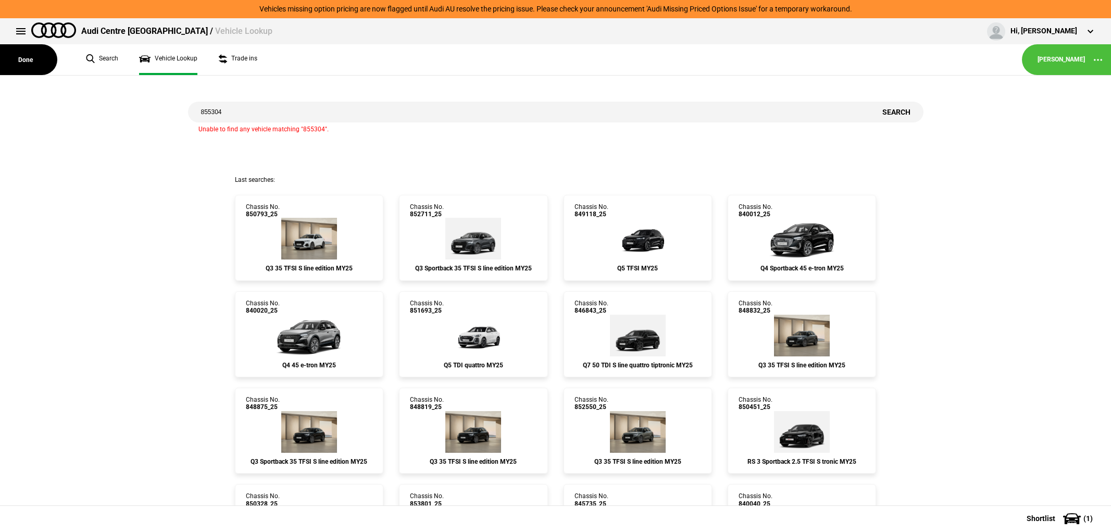 Image resolution: width=1111 pixels, height=532 pixels. Describe the element at coordinates (309, 365) in the screenshot. I see `div: Q4 45 e-tron MY25` at that location.